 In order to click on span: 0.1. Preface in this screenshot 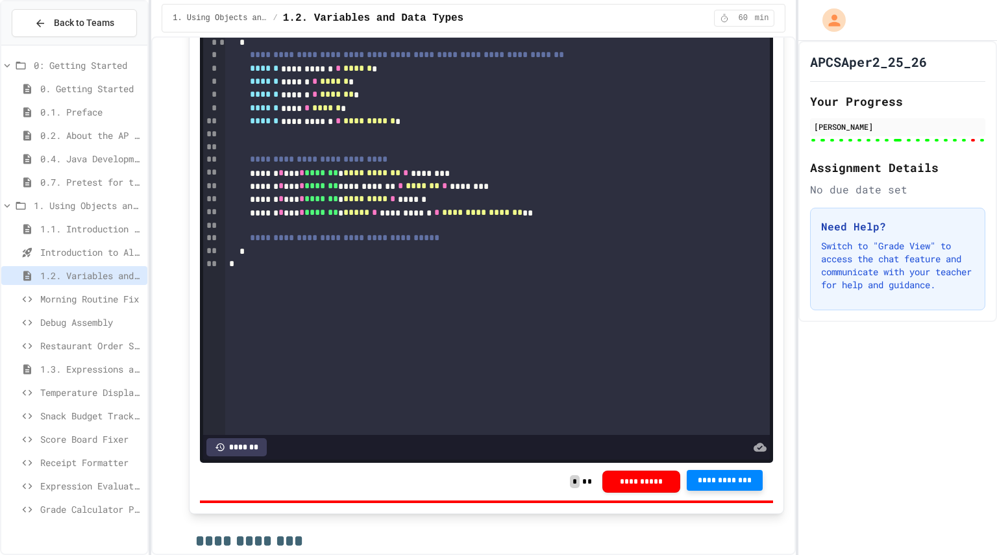, I will do `click(91, 112)`.